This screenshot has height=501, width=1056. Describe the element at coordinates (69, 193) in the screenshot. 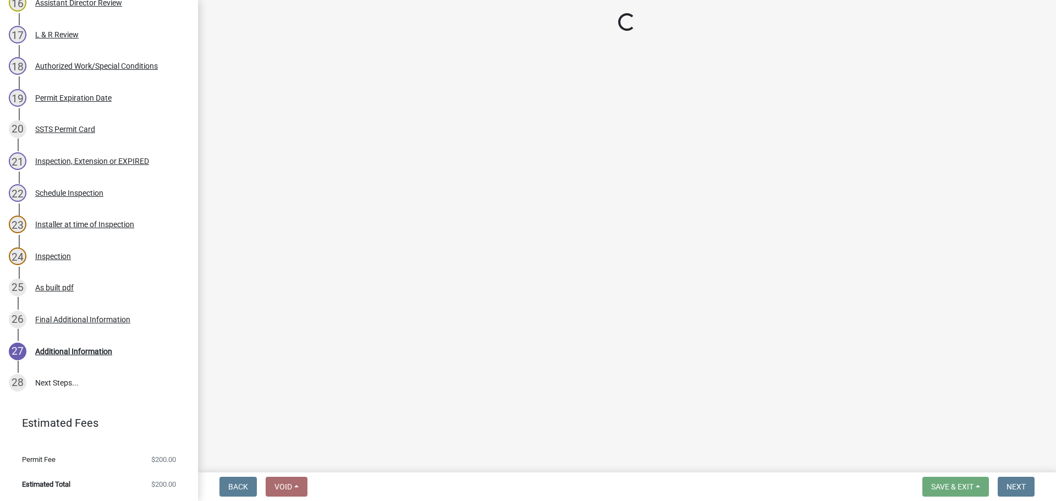

I see `div: Schedule Inspection` at that location.